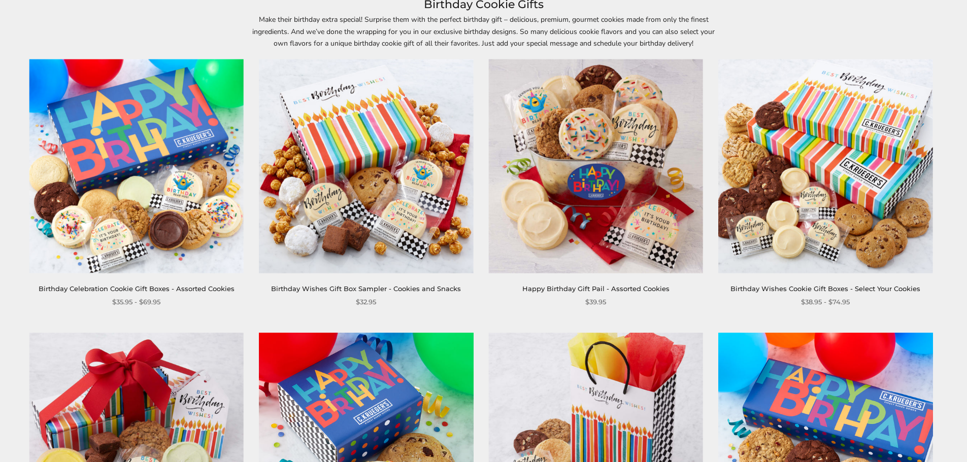 This screenshot has height=462, width=967. What do you see at coordinates (484, 31) in the screenshot?
I see `p: Make their birthday extra special! Surprise them with the perfect birthday gift – delicious, prem...` at bounding box center [484, 31].